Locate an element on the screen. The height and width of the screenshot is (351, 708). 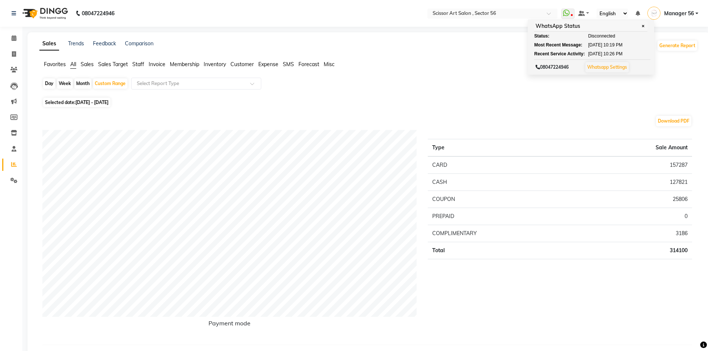
div: Custom Range is located at coordinates (110, 84).